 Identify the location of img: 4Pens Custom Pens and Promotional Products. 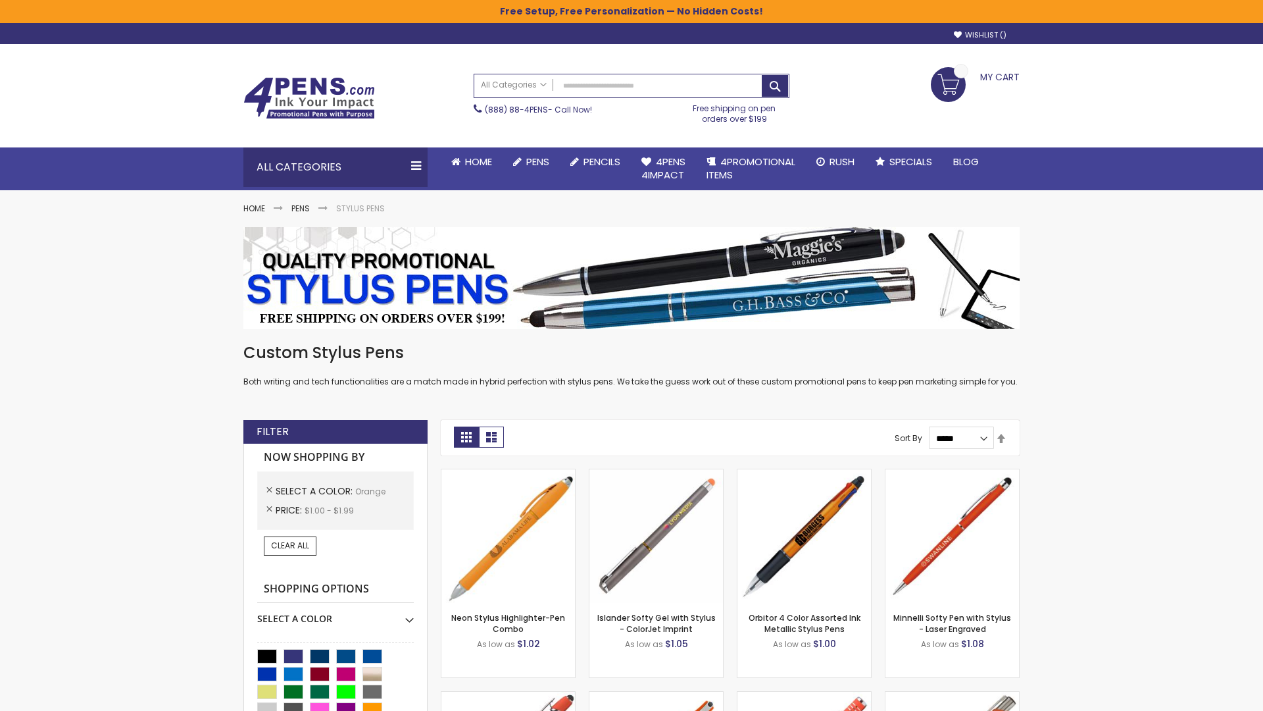
(309, 98).